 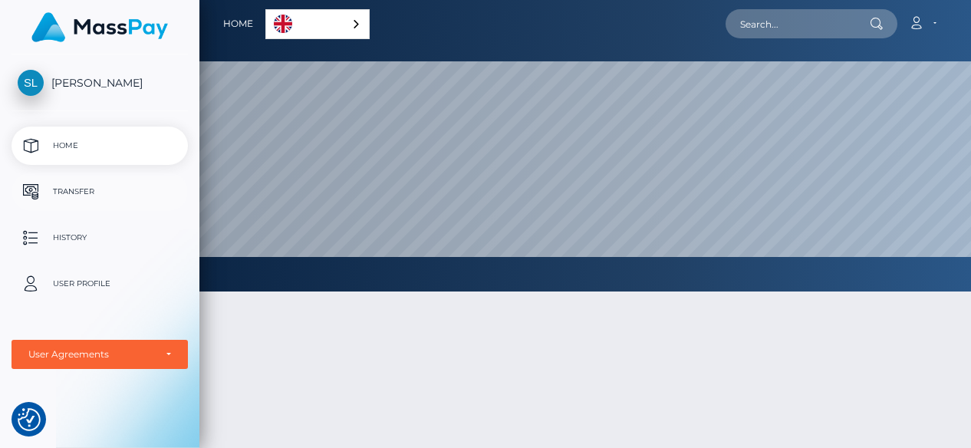 What do you see at coordinates (318, 24) in the screenshot?
I see `aside: Language selected: English` at bounding box center [318, 24].